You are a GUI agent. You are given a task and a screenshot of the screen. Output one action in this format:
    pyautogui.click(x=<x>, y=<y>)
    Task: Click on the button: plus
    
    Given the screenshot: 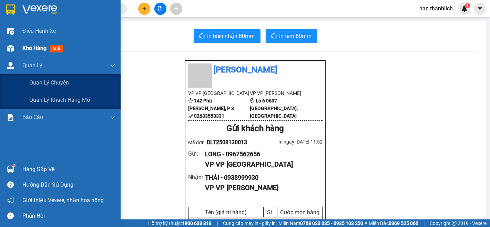 What is the action you would take?
    pyautogui.click(x=144, y=9)
    